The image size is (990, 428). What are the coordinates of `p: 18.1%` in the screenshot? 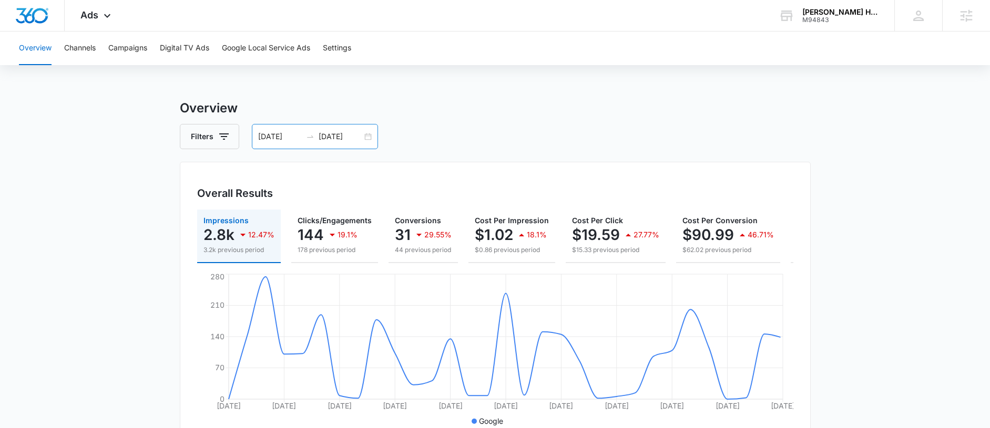 It's located at (537, 235).